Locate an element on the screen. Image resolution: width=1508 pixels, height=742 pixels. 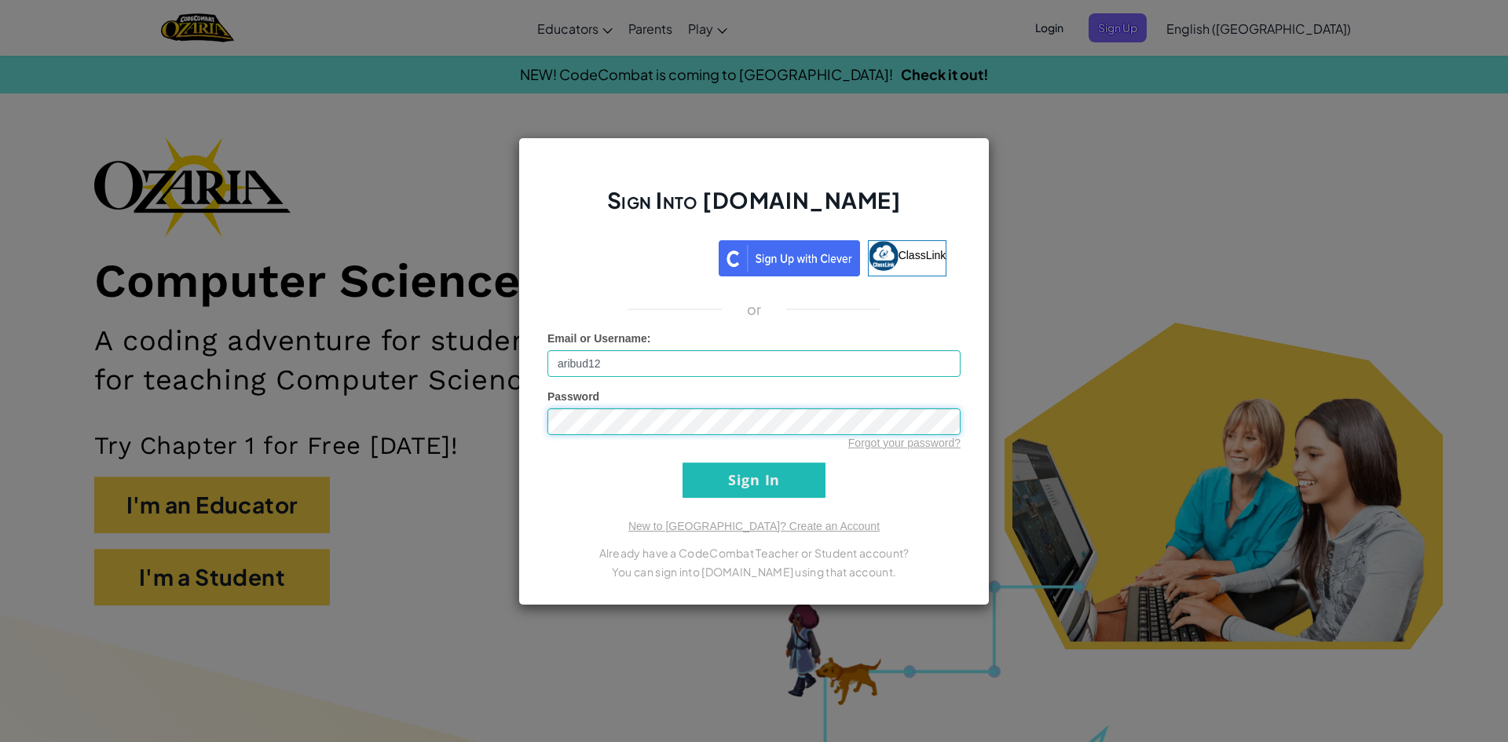
input: Sign In is located at coordinates (754, 480).